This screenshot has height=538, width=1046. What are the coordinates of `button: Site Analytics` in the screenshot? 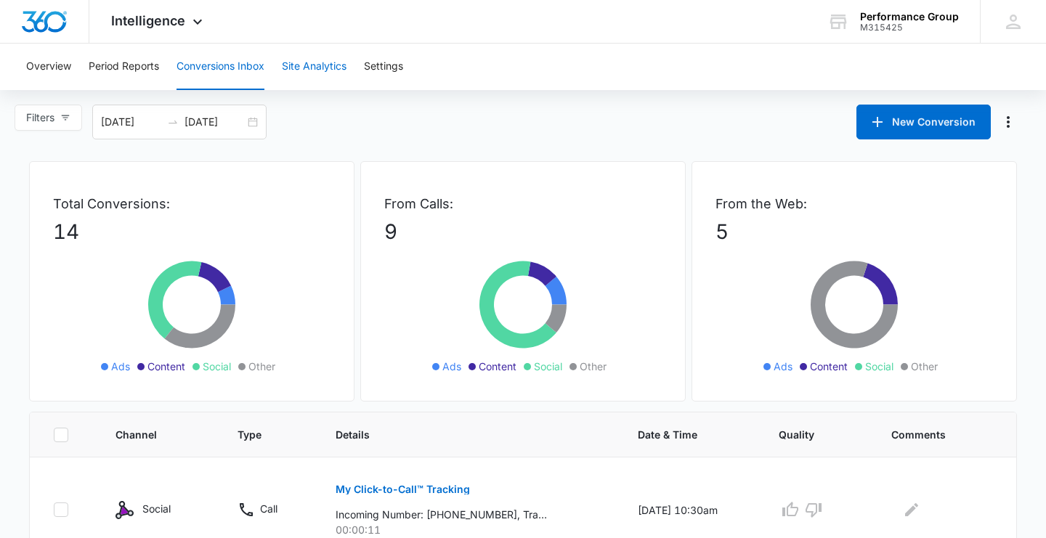 It's located at (314, 67).